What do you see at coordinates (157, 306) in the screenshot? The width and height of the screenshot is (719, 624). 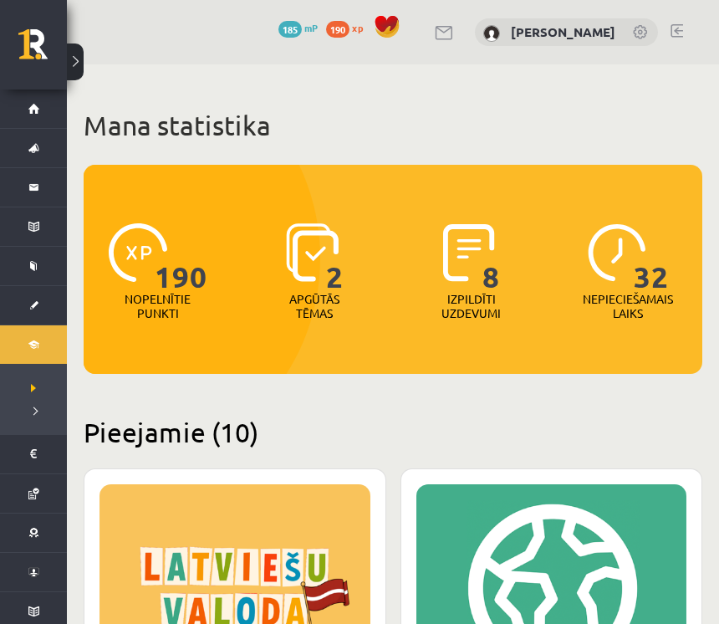 I see `p: Nopelnītie punkti` at bounding box center [157, 306].